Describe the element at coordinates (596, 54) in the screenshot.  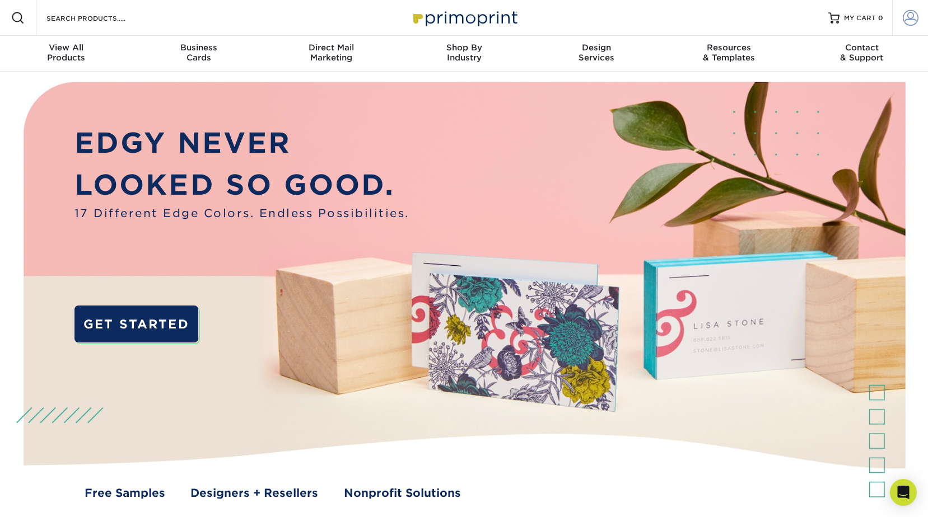
I see `a: DesignServices` at that location.